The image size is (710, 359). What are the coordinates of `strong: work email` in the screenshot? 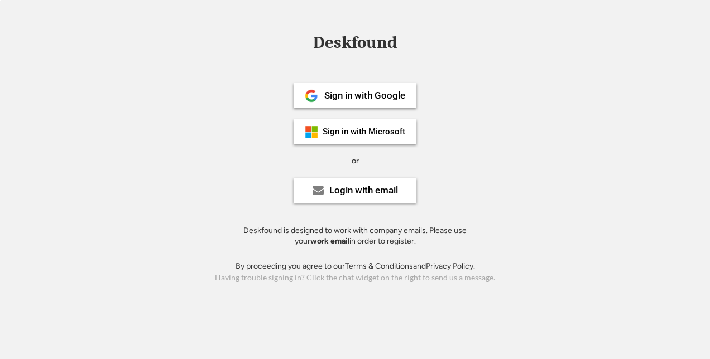 It's located at (330, 241).